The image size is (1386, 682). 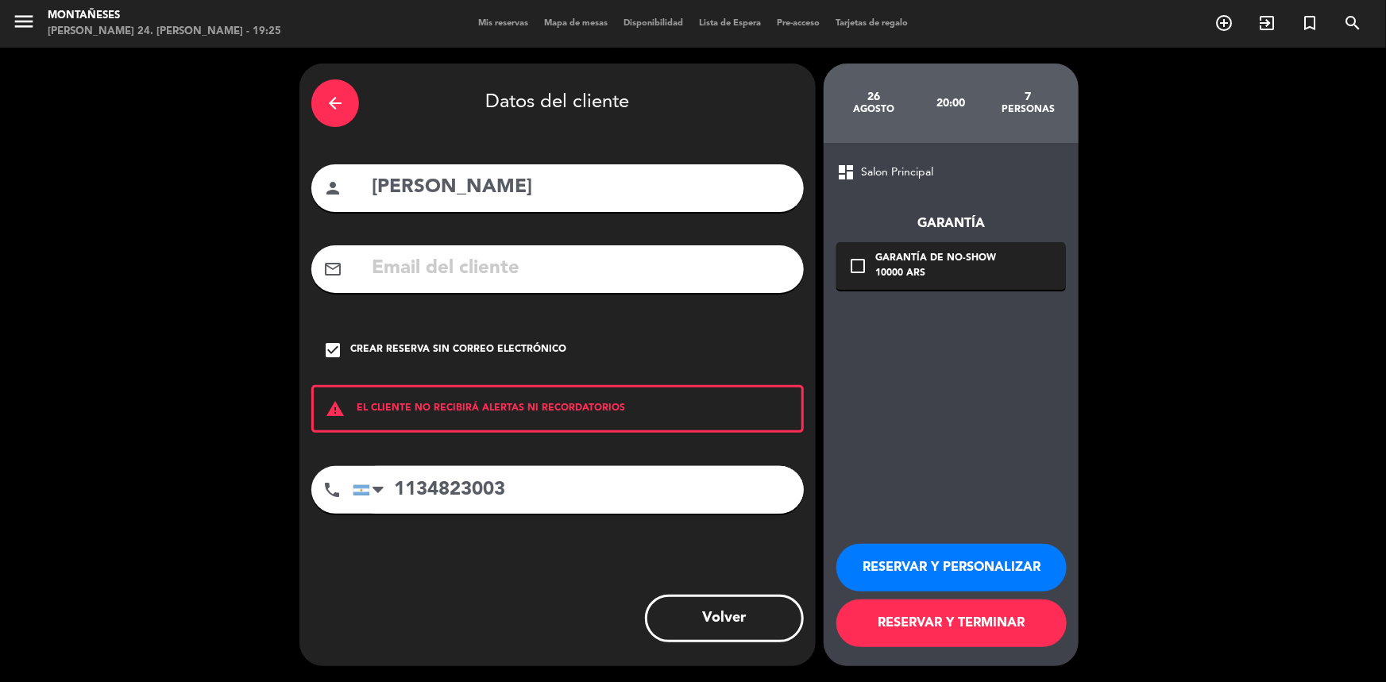 I want to click on div: 7, so click(x=1028, y=97).